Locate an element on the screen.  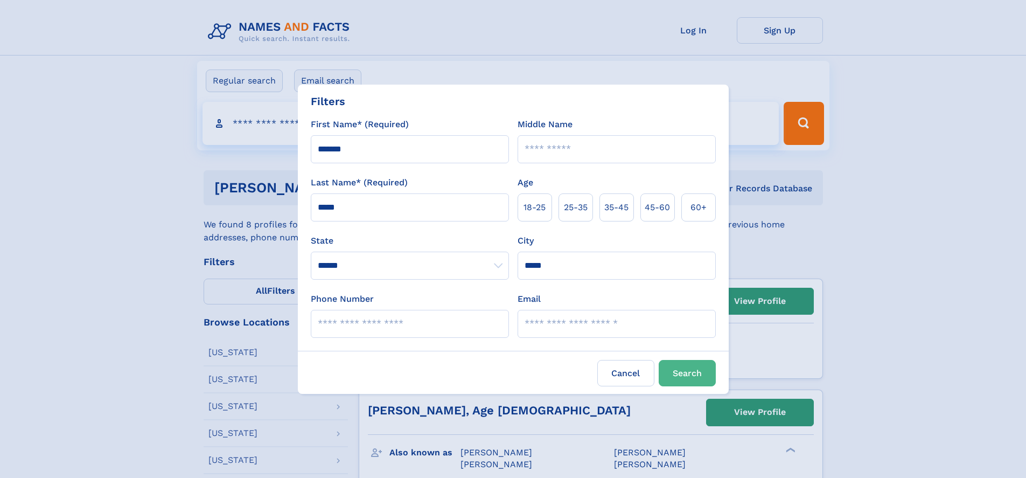
label: Middle Name is located at coordinates (545, 124).